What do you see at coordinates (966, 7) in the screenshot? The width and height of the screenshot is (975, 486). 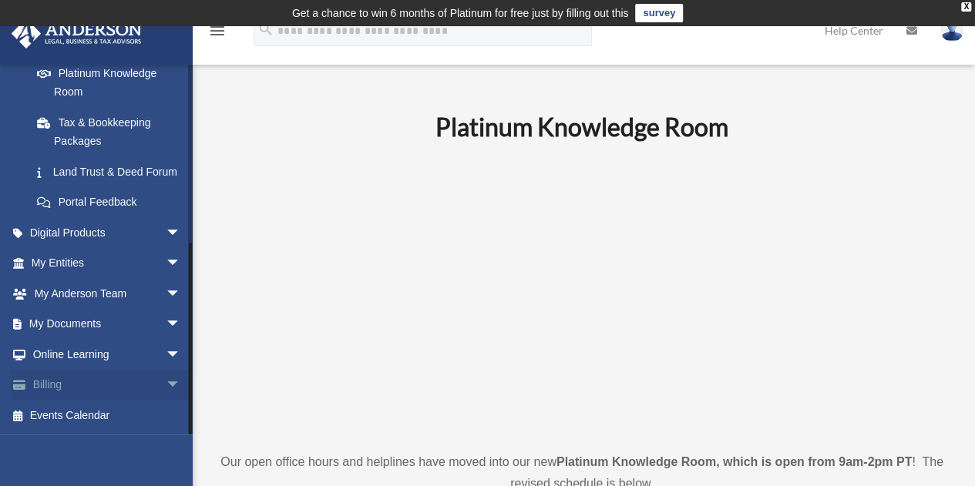 I see `div: close` at bounding box center [966, 7].